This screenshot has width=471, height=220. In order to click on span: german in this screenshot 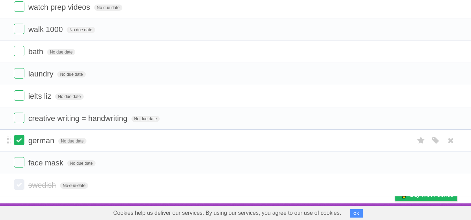, I will do `click(42, 141)`.